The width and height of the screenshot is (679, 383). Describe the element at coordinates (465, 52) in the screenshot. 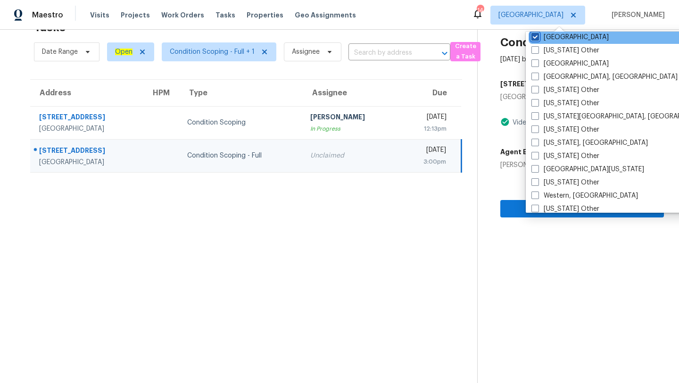

I see `span: Create a Task` at that location.